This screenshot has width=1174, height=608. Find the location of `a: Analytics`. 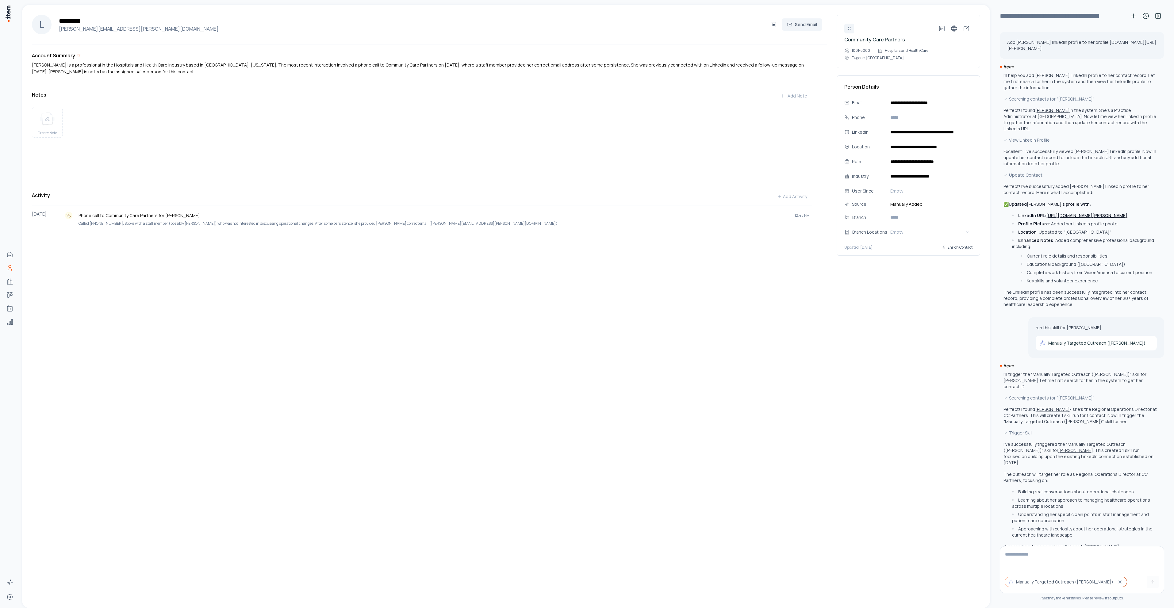

a: Analytics is located at coordinates (10, 322).